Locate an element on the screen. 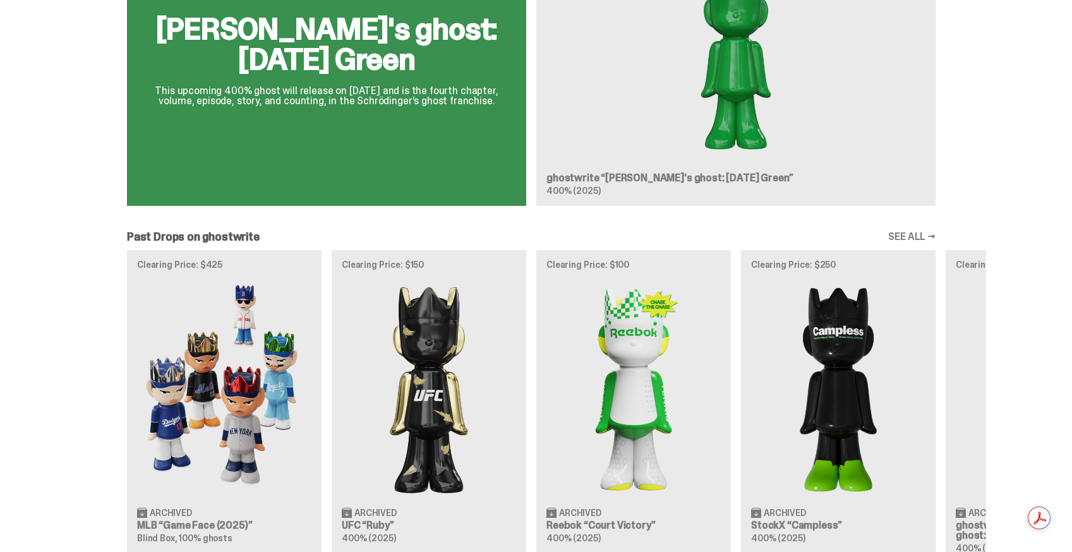  span: 100% ghosts is located at coordinates (205, 538).